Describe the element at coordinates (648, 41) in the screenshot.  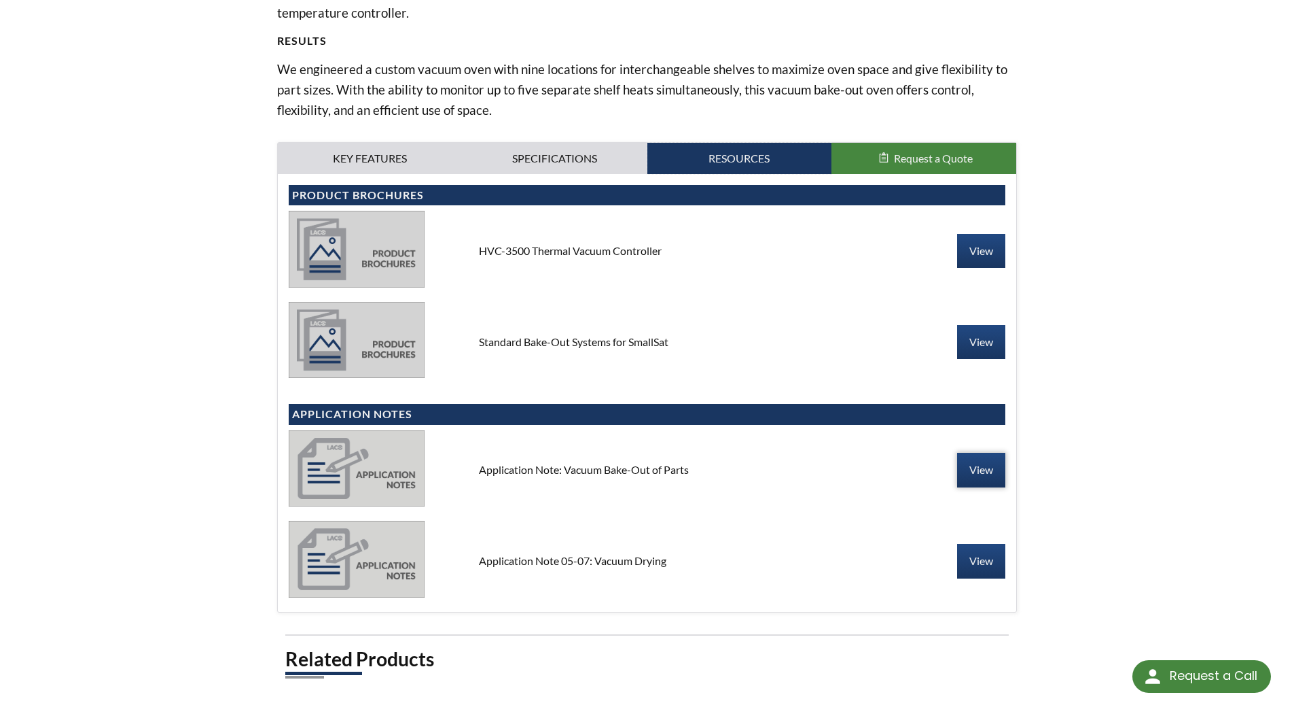
I see `h4: Results` at that location.